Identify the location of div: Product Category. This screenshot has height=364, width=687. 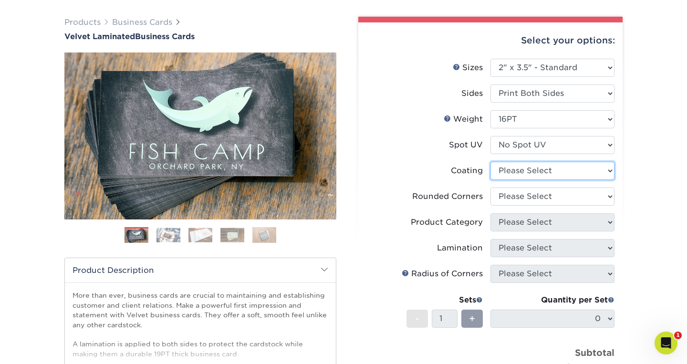
(446, 222).